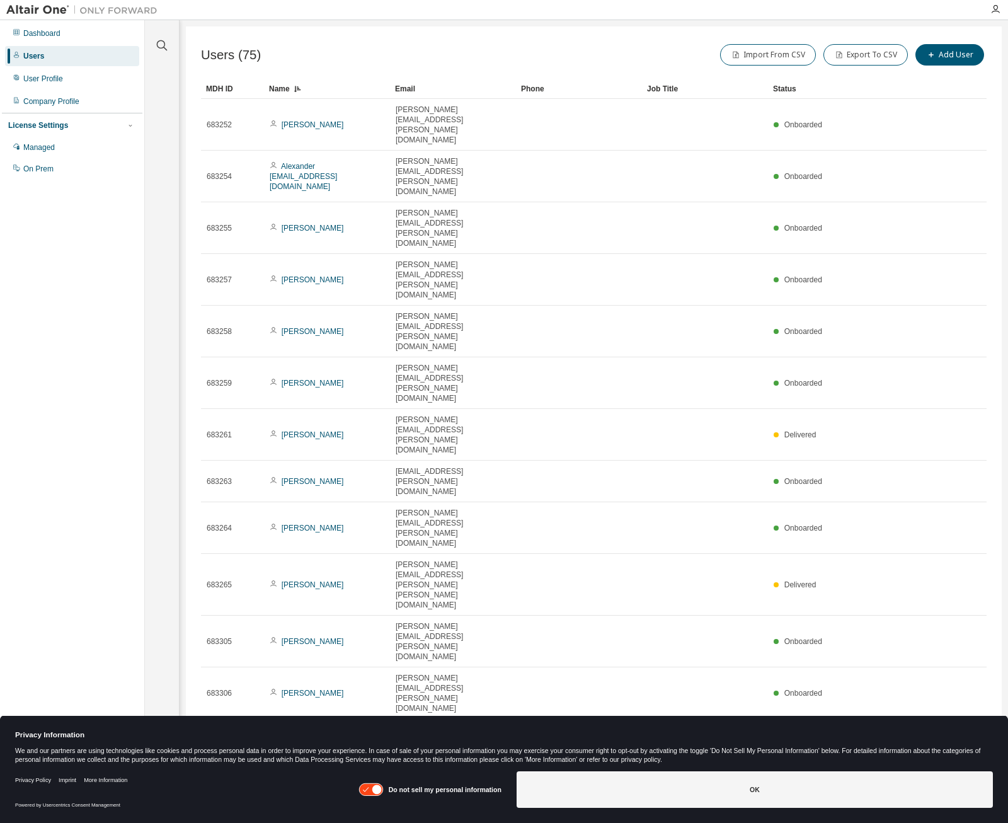  I want to click on span: 683259, so click(219, 383).